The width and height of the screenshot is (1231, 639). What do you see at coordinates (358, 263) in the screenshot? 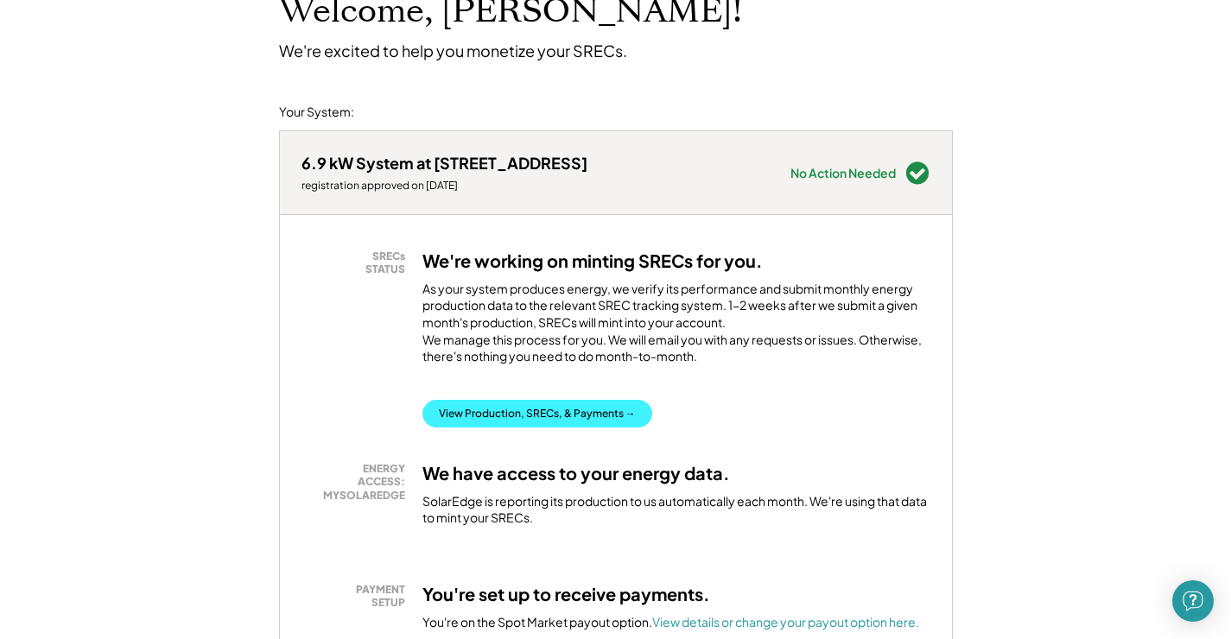
I see `div: SRECs STATUS` at bounding box center [358, 263].